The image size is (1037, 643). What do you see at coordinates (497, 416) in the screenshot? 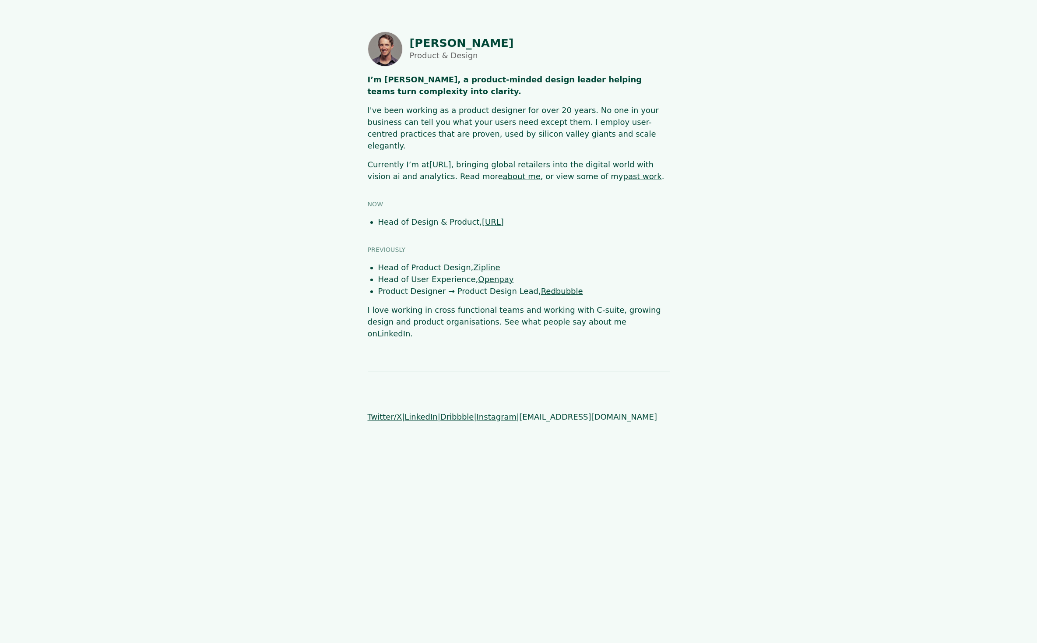
I see `a: Instagram` at bounding box center [497, 416].